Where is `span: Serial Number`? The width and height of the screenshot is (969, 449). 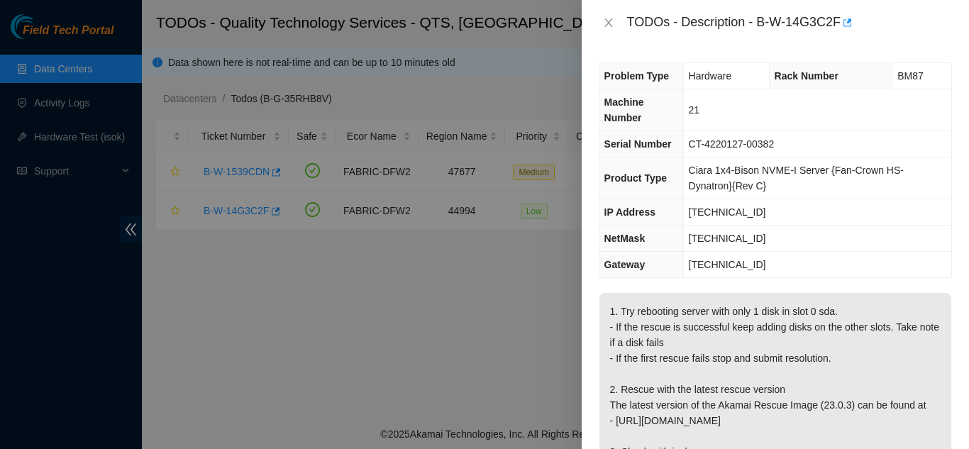
span: Serial Number is located at coordinates (638, 144).